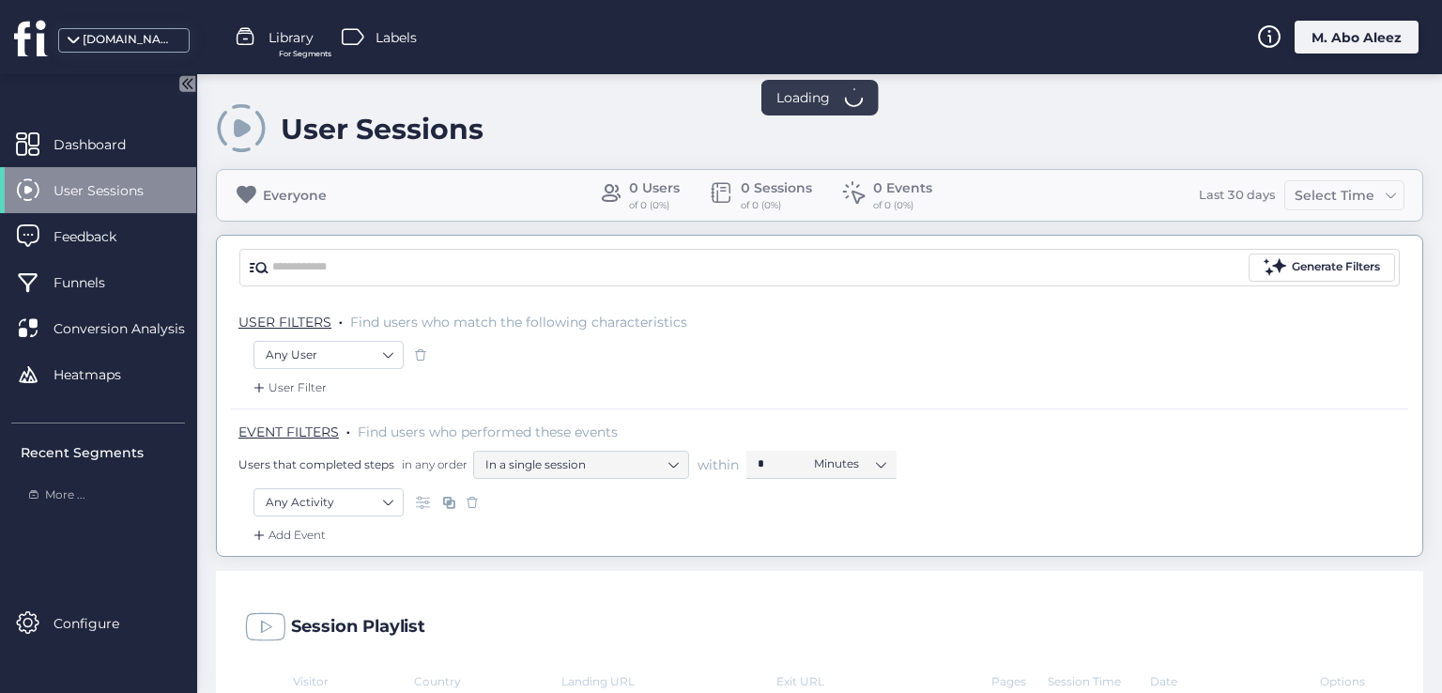 The image size is (1442, 693). What do you see at coordinates (102, 453) in the screenshot?
I see `div: Recent Segments` at bounding box center [102, 453].